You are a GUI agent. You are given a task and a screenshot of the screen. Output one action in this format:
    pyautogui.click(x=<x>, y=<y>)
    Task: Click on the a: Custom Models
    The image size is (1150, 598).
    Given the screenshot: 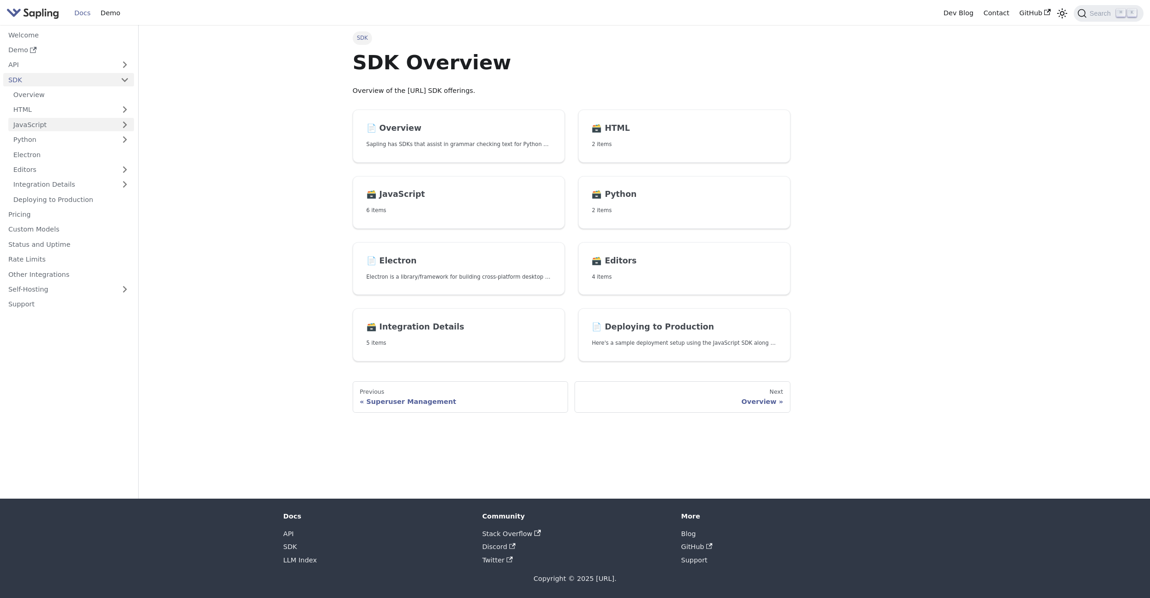 What is the action you would take?
    pyautogui.click(x=68, y=229)
    